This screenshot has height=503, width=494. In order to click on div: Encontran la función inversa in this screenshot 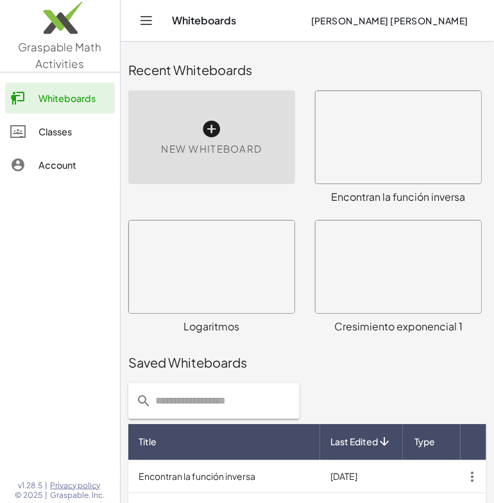, I will do `click(399, 197)`.